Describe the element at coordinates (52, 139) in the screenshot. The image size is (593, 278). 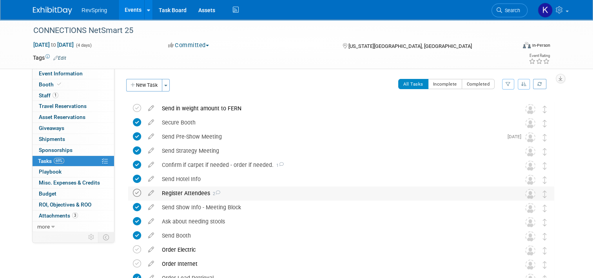
I see `span: Shipments` at that location.